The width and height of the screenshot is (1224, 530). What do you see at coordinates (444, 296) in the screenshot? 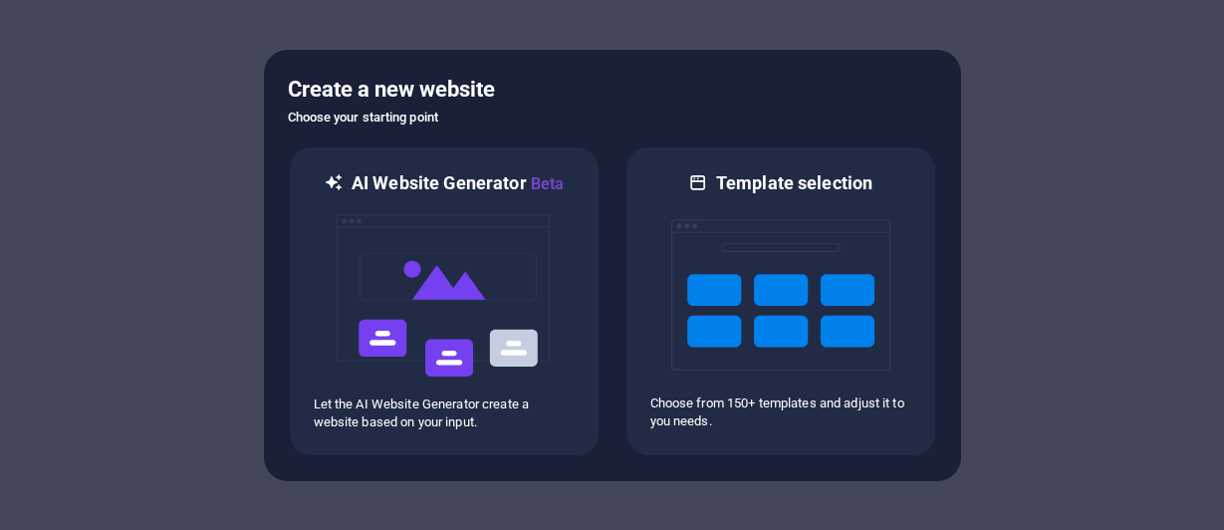
I see `img: ai` at bounding box center [444, 296].